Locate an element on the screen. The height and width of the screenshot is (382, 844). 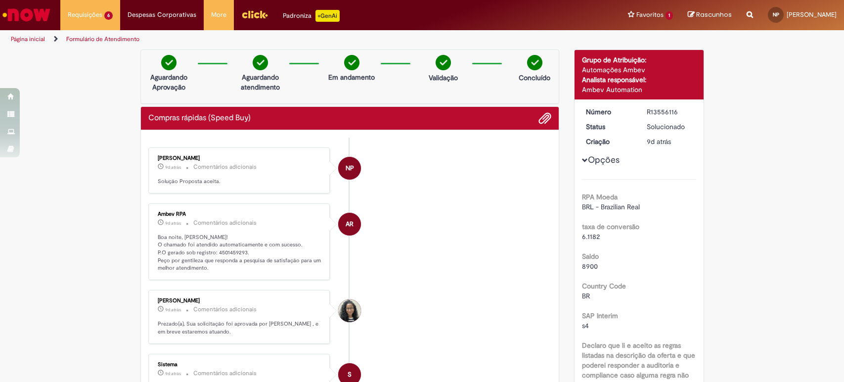
div: Solucionado is located at coordinates (670, 127).